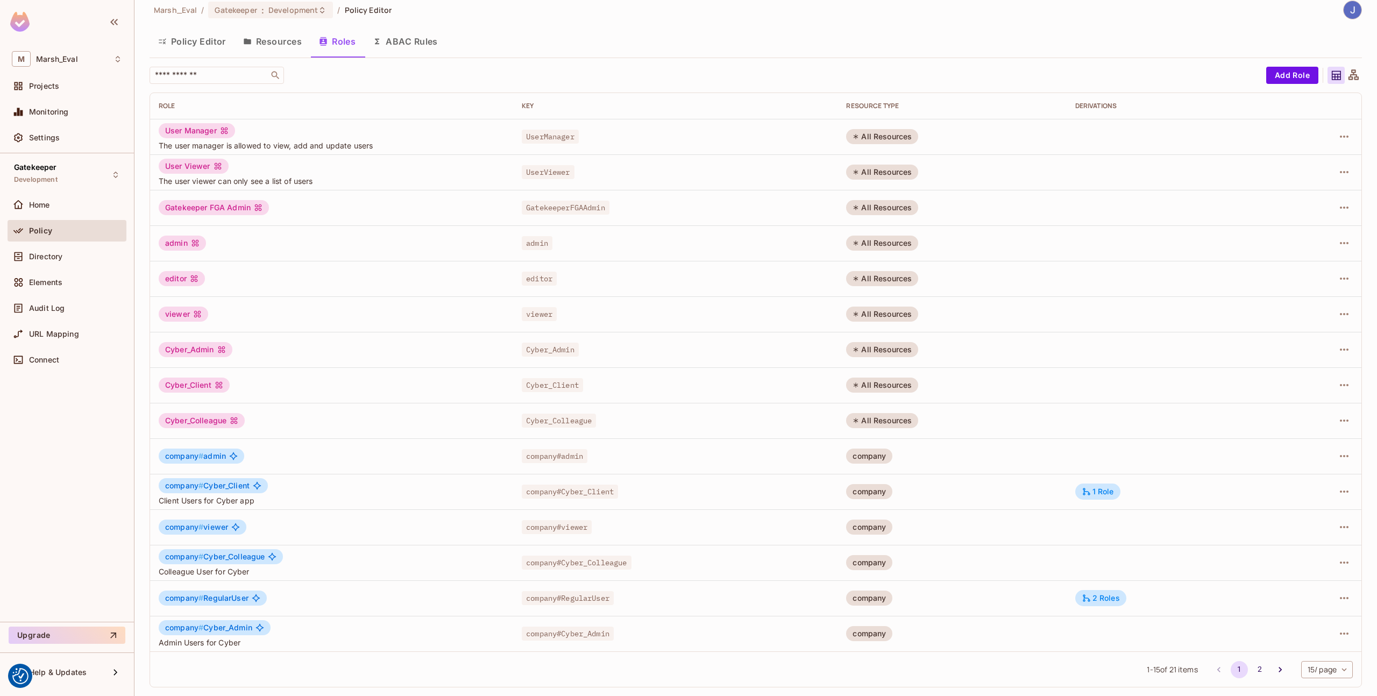 The height and width of the screenshot is (696, 1377). What do you see at coordinates (557, 527) in the screenshot?
I see `span: company#viewer` at bounding box center [557, 527].